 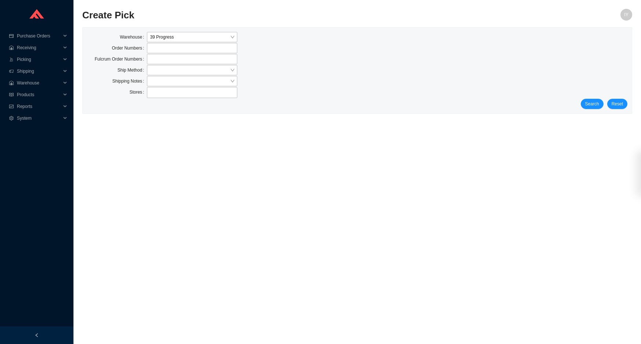 I want to click on label: Order Numbers, so click(x=129, y=48).